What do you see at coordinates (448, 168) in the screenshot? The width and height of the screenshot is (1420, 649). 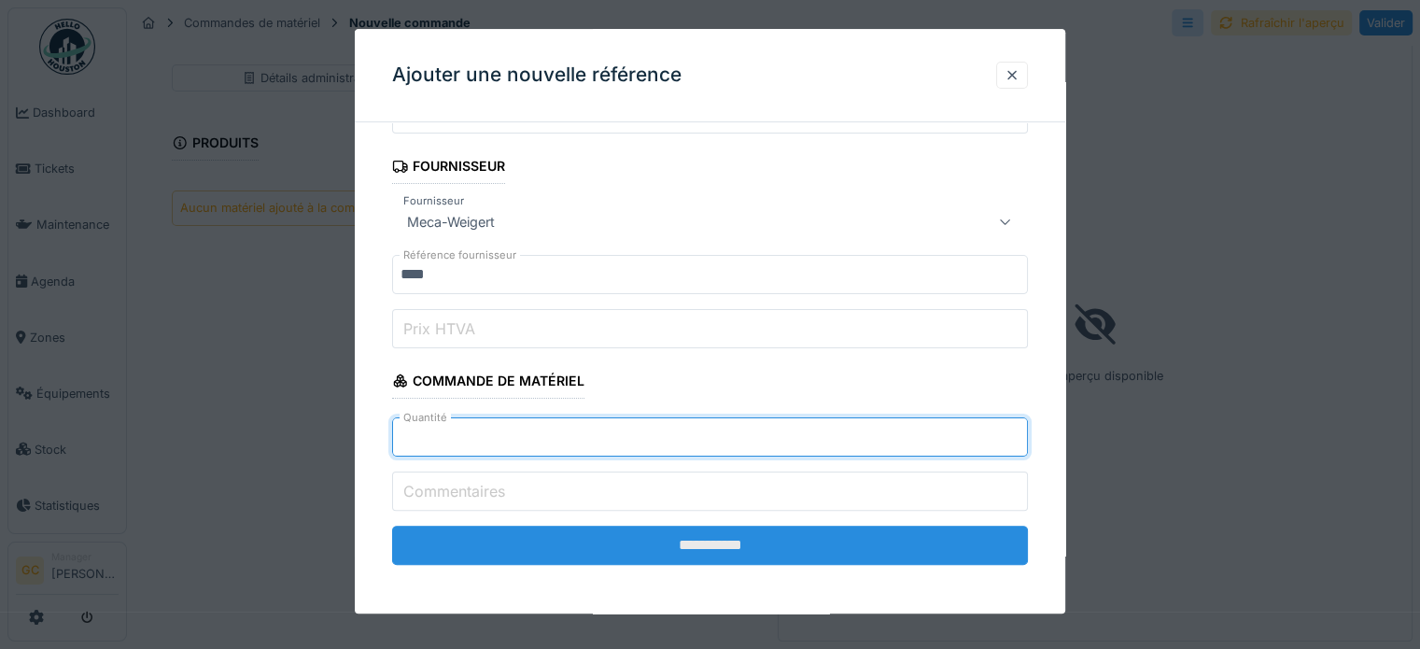 I see `div: Fournisseur` at bounding box center [448, 168].